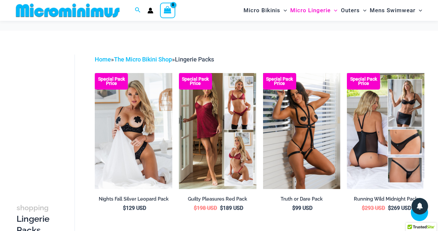 Image resolution: width=438 pixels, height=231 pixels. What do you see at coordinates (385, 131) in the screenshot?
I see `a: All Styles (1) Running Wild Midnight 1052 Top 6512 Bottom 04Running Wild Midnight 1052 Top 6512 B...` at bounding box center [385, 131].